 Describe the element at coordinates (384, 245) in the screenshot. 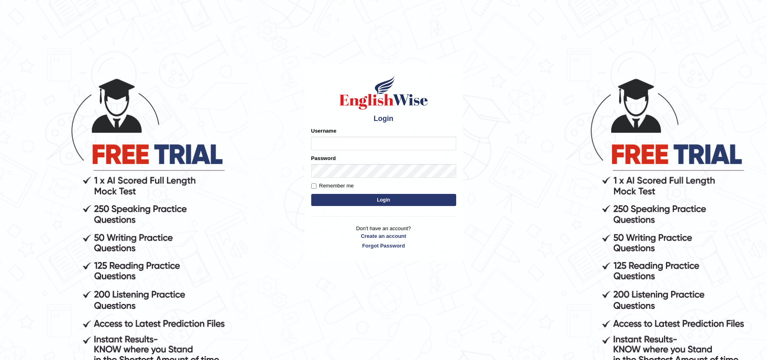

I see `a: Forgot Password` at that location.